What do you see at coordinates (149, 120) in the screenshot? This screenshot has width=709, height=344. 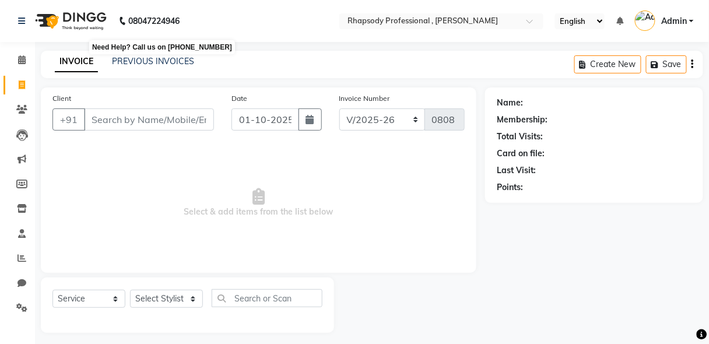 I see `input: Search by Name/Mobile/Email/Code` at bounding box center [149, 120].